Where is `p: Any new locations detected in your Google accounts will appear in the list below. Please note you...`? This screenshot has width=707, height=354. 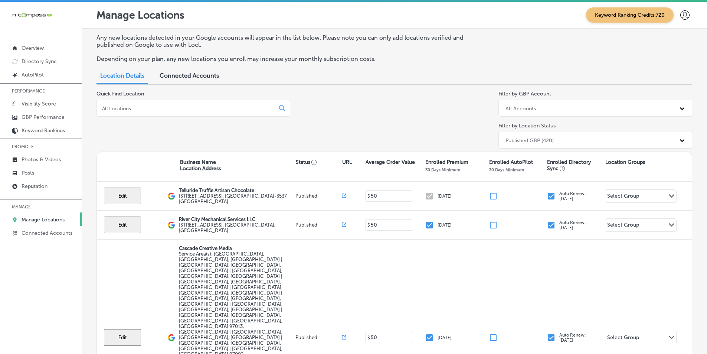 p: Any new locations detected in your Google accounts will appear in the list below. Please note you... is located at coordinates (290, 41).